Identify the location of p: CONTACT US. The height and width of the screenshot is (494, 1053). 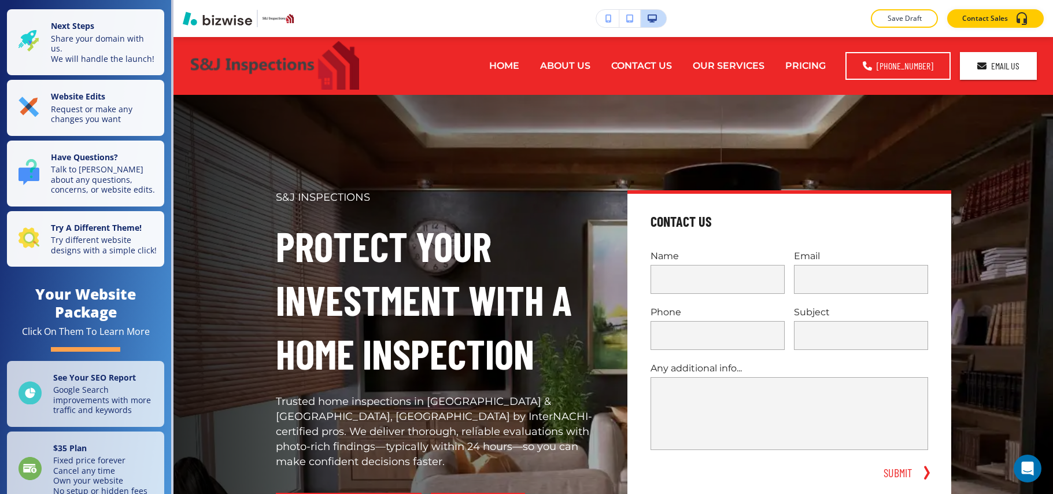
(641, 65).